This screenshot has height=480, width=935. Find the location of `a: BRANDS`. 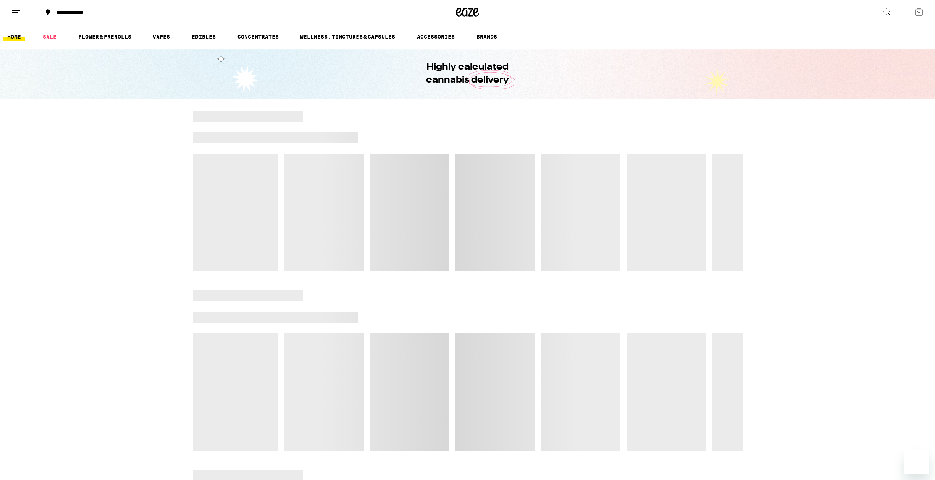

a: BRANDS is located at coordinates (487, 37).